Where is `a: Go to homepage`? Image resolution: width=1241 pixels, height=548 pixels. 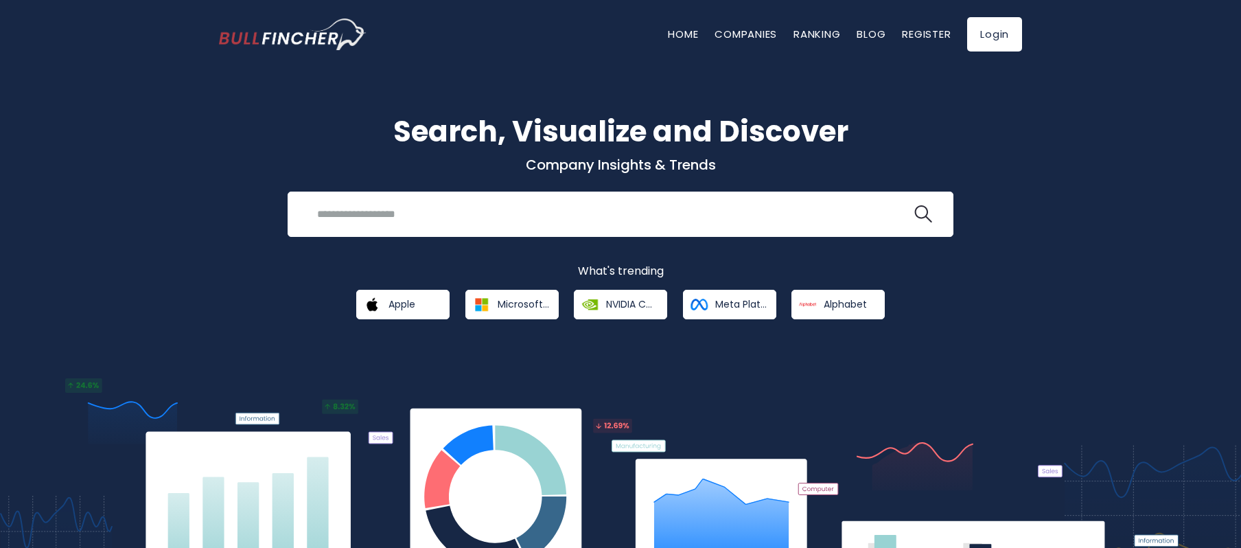 a: Go to homepage is located at coordinates (292, 34).